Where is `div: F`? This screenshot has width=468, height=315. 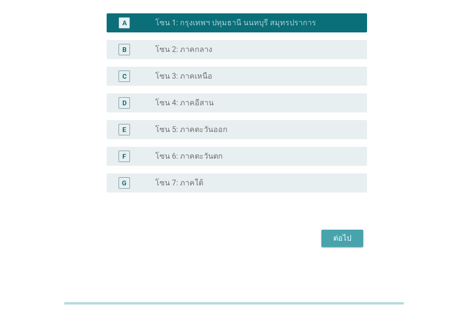
div: F is located at coordinates (124, 156).